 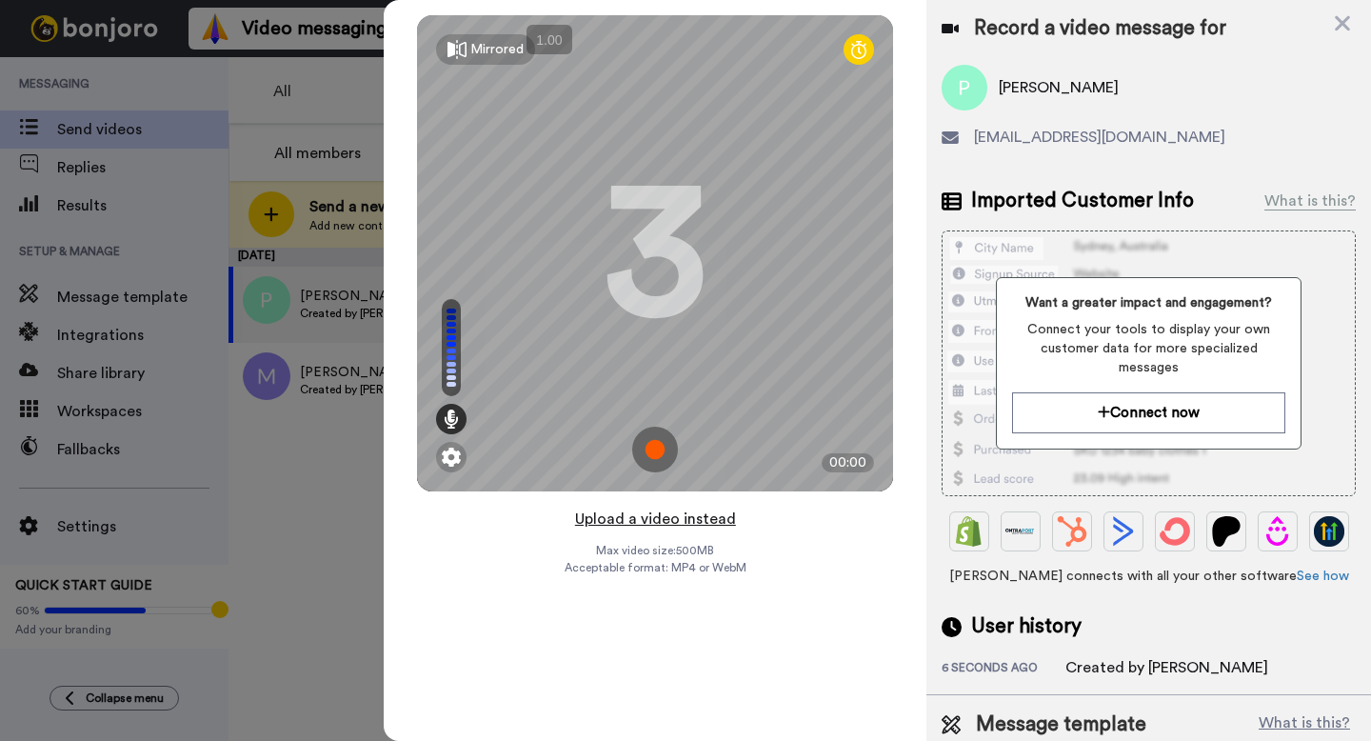 What do you see at coordinates (655, 550) in the screenshot?
I see `span: Max video size: 500 MB` at bounding box center [655, 550].